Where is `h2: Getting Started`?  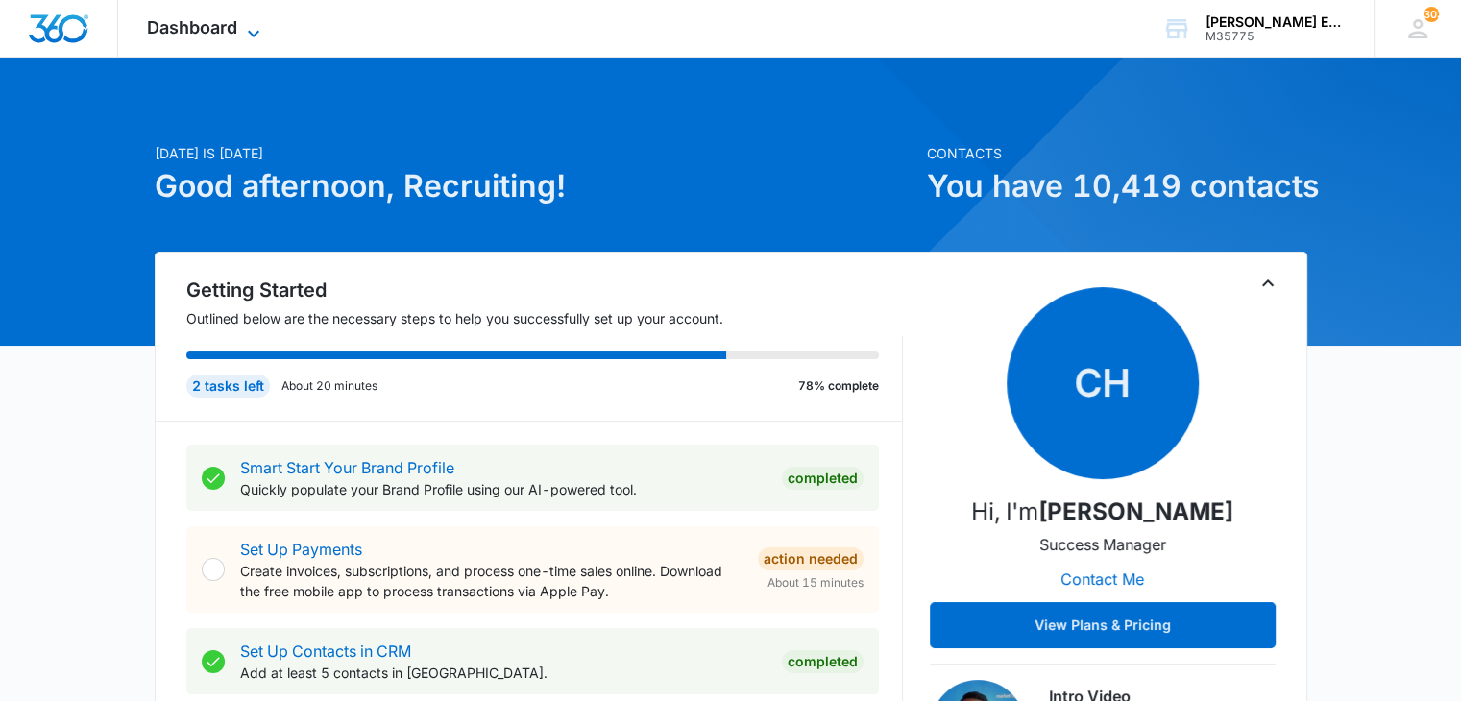 h2: Getting Started is located at coordinates (545, 290).